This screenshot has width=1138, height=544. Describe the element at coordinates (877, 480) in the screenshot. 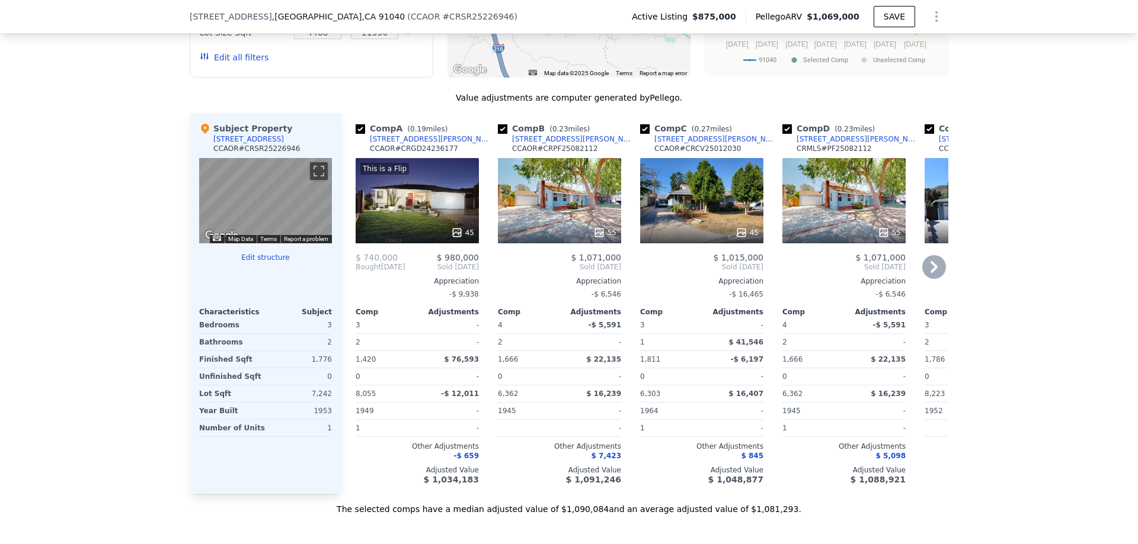

I see `span: $ 1,088,921` at that location.